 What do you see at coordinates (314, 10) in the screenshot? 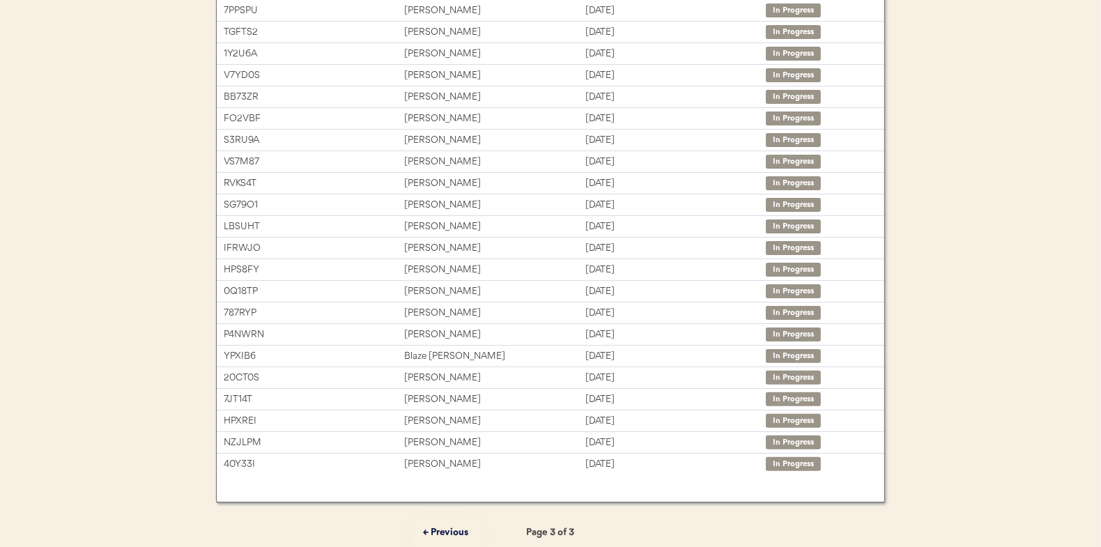
I see `div: 7PPSPU` at bounding box center [314, 10].